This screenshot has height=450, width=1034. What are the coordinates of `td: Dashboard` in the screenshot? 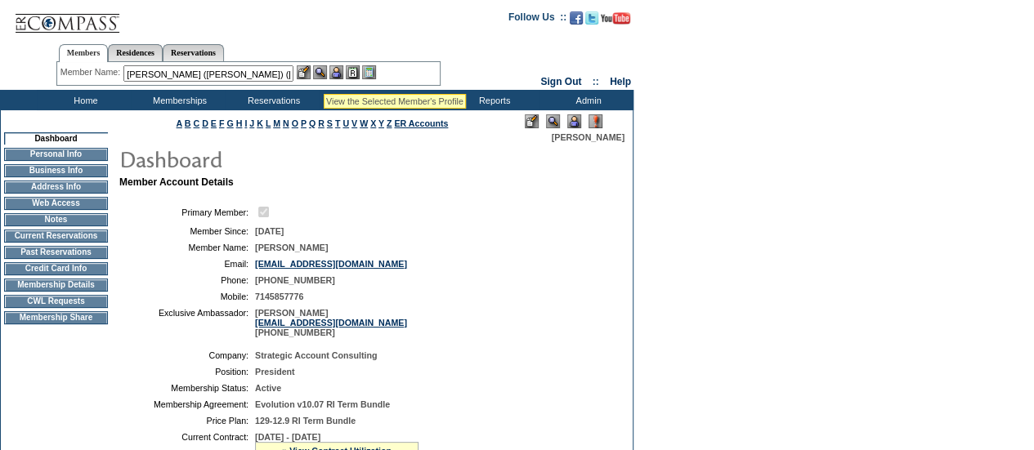 It's located at (56, 138).